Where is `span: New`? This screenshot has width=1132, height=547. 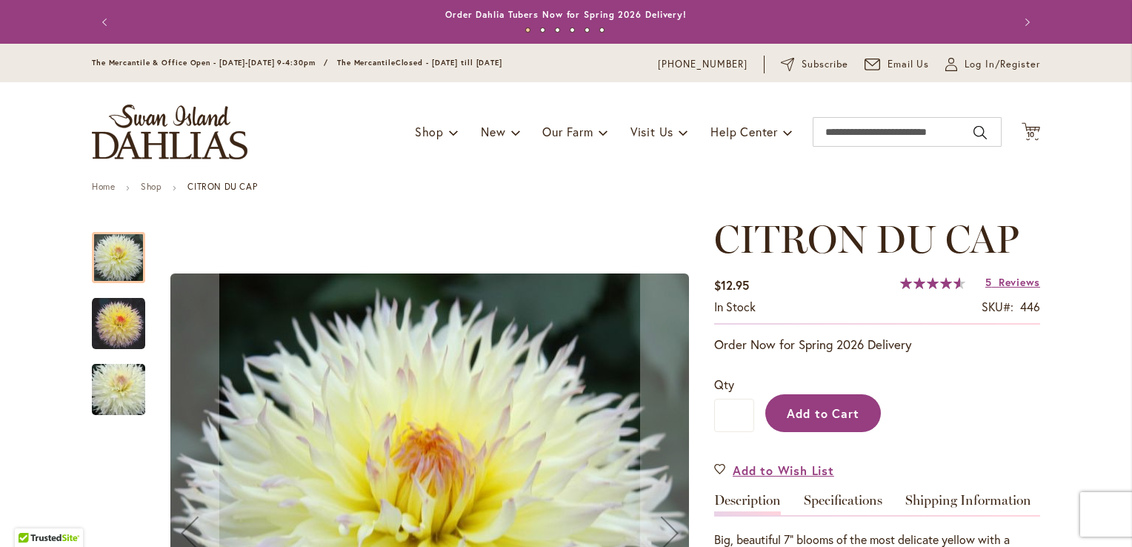 span: New is located at coordinates (493, 131).